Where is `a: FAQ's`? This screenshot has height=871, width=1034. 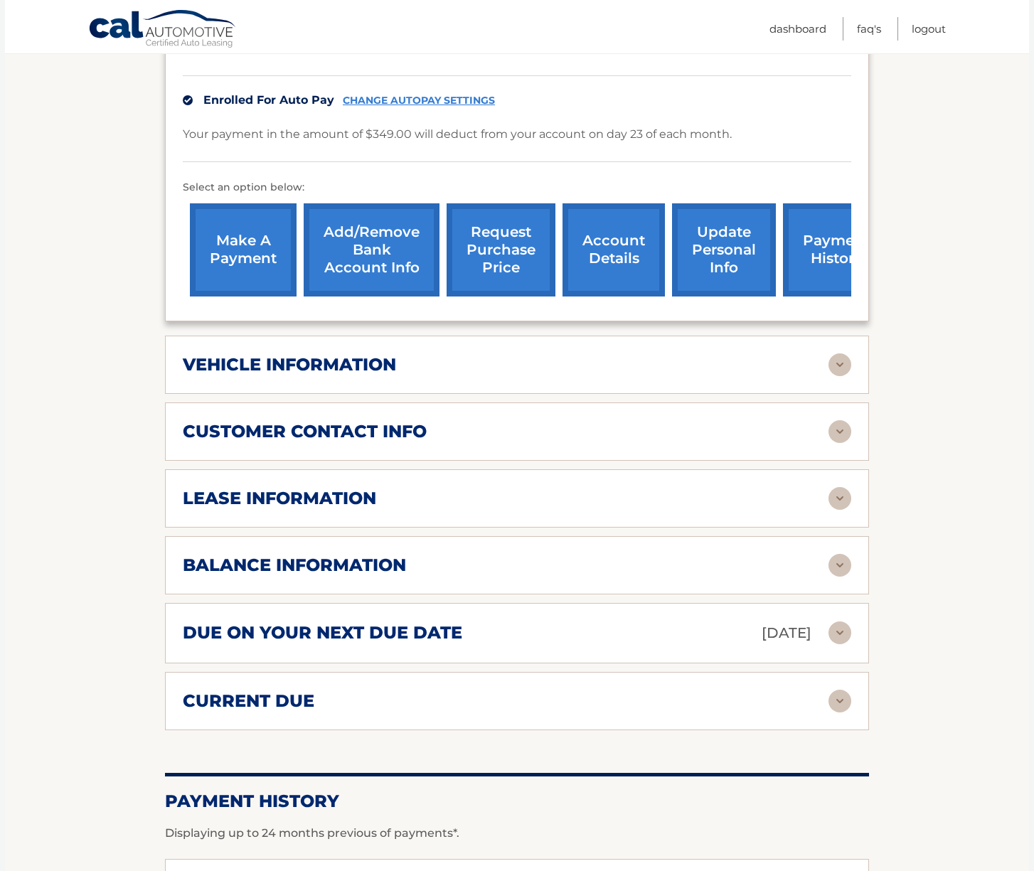
a: FAQ's is located at coordinates (869, 28).